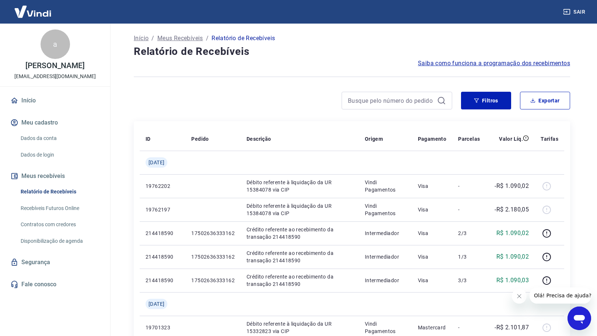 Image resolution: width=597 pixels, height=336 pixels. What do you see at coordinates (511, 210) in the screenshot?
I see `p: -R$ 2.180,05` at bounding box center [511, 210].